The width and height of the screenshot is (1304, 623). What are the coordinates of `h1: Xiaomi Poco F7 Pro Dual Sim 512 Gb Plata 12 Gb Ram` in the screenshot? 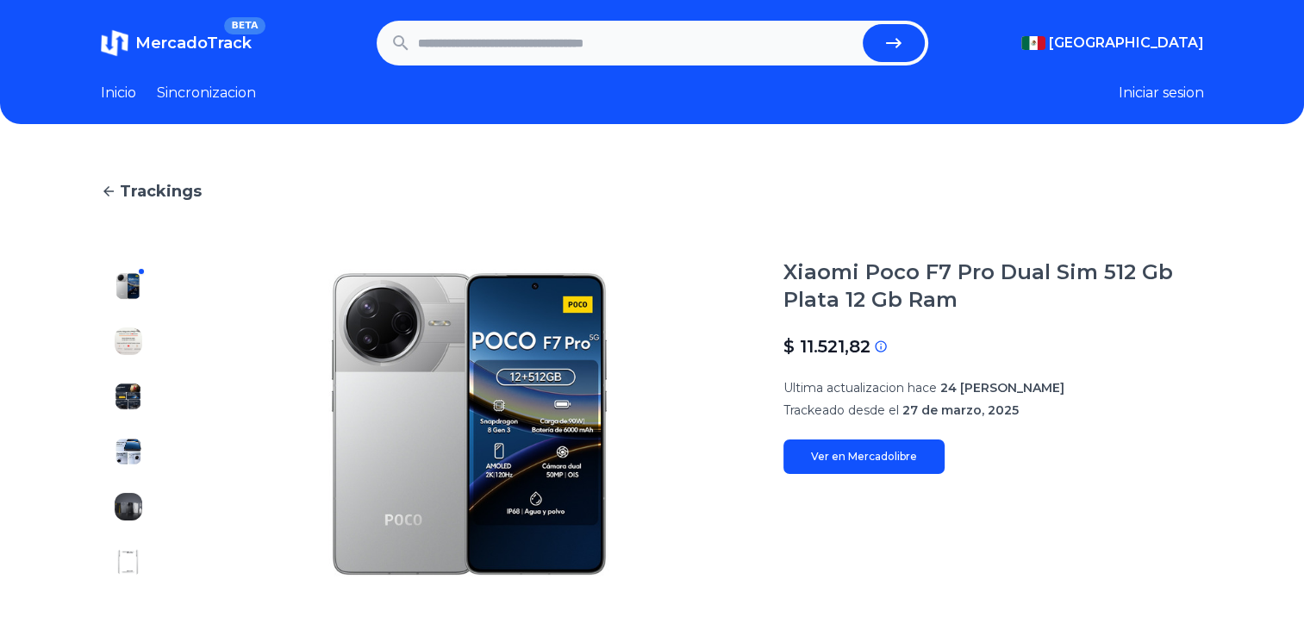 It's located at (993, 286).